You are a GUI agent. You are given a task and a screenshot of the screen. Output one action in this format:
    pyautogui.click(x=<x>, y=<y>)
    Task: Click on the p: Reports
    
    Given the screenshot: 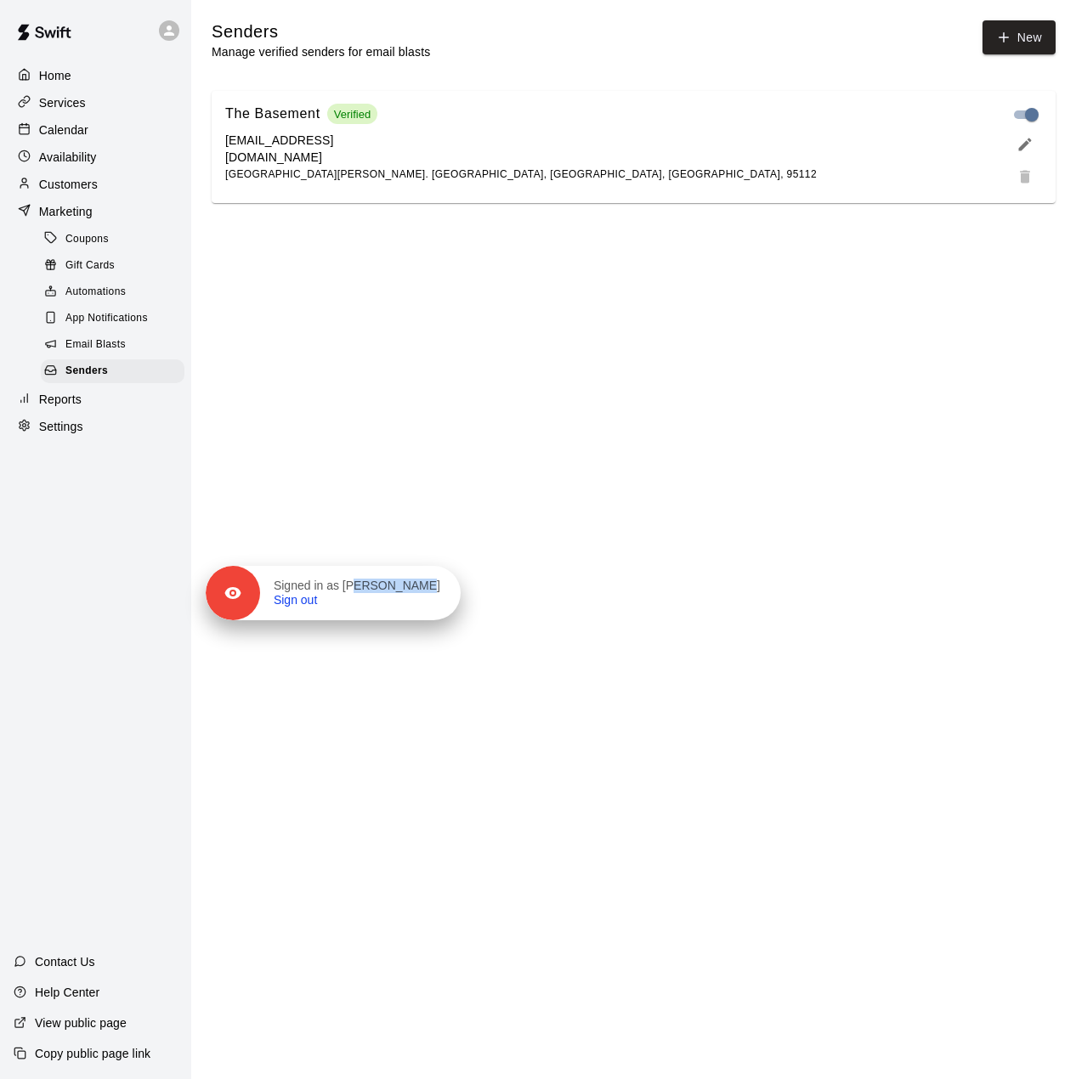 What is the action you would take?
    pyautogui.click(x=60, y=399)
    